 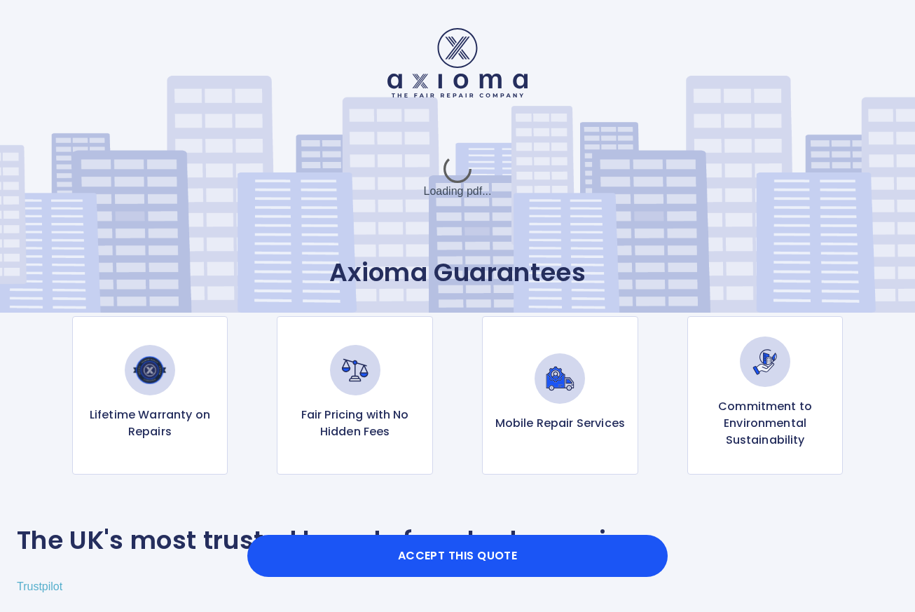 I want to click on button: Accept this Quote, so click(x=458, y=556).